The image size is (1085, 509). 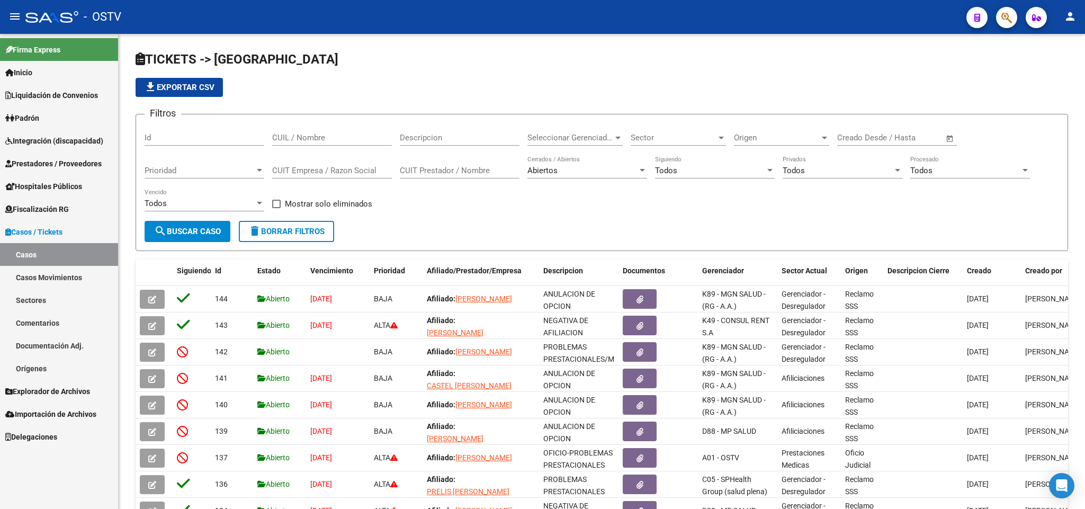 I want to click on span: Casos / Tickets, so click(x=34, y=232).